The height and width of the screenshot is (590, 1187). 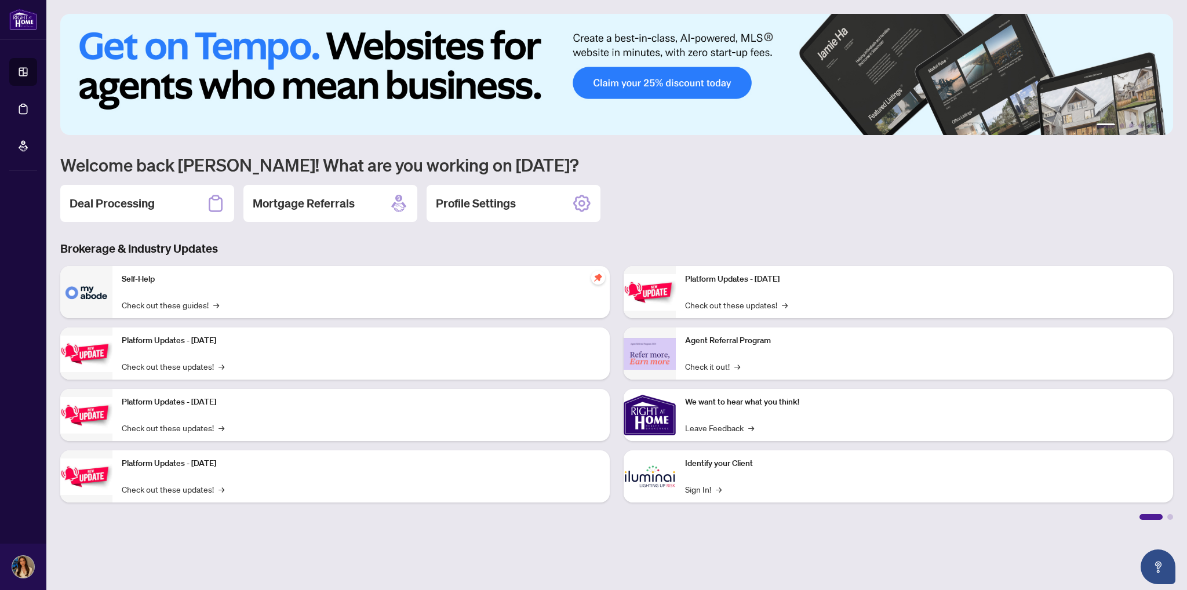 What do you see at coordinates (1150, 126) in the screenshot?
I see `button: 5` at bounding box center [1150, 126].